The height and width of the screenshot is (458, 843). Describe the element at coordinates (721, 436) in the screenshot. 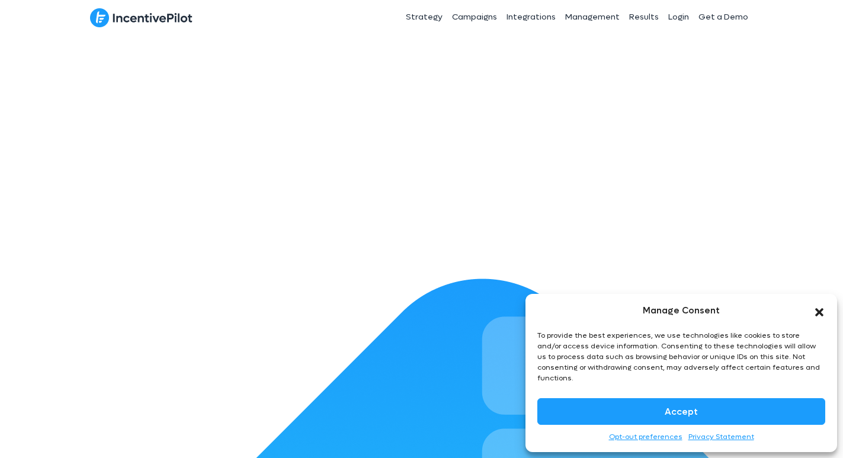

I see `a: Privacy Statement` at that location.